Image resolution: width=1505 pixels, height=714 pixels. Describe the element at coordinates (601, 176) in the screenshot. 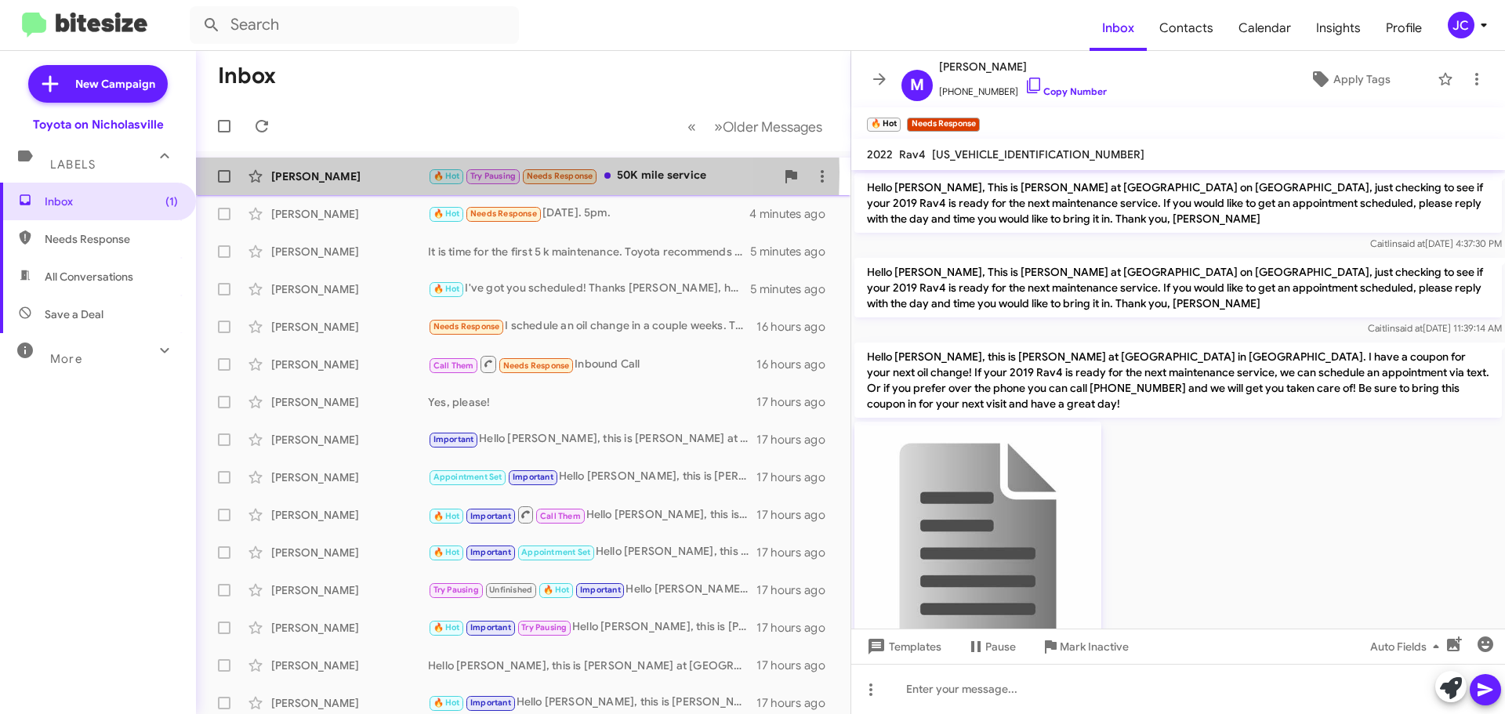

I see `div: 50K mile service` at that location.